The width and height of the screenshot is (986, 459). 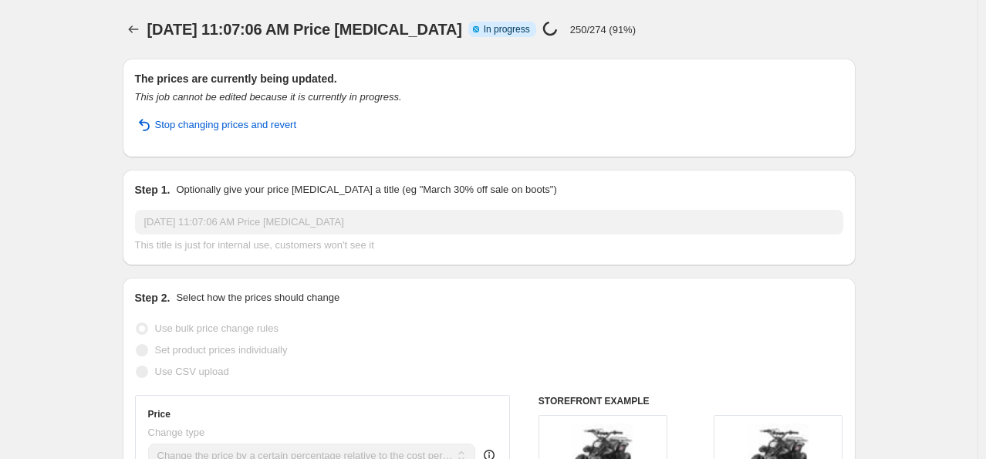 What do you see at coordinates (254, 244) in the screenshot?
I see `span: This title is just for internal use, customers won't see it` at bounding box center [254, 244].